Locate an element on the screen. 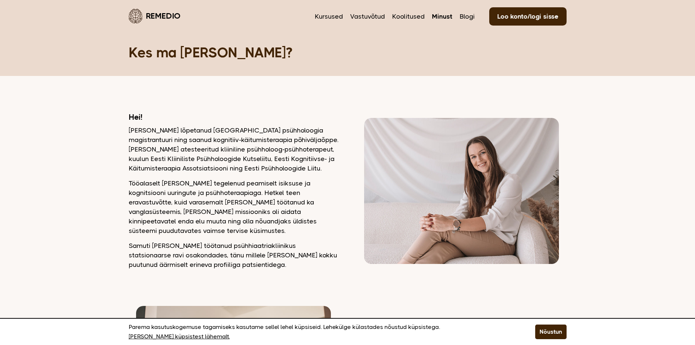  a: Loo konto/logi sisse is located at coordinates (528, 16).